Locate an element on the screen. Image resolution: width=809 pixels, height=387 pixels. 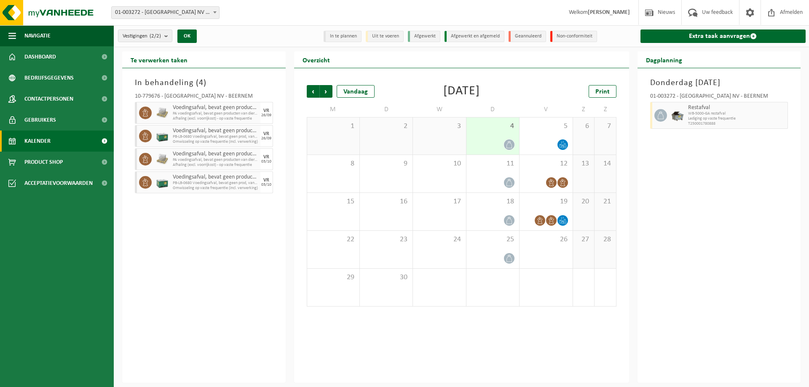
span: 22 is located at coordinates (333, 240).